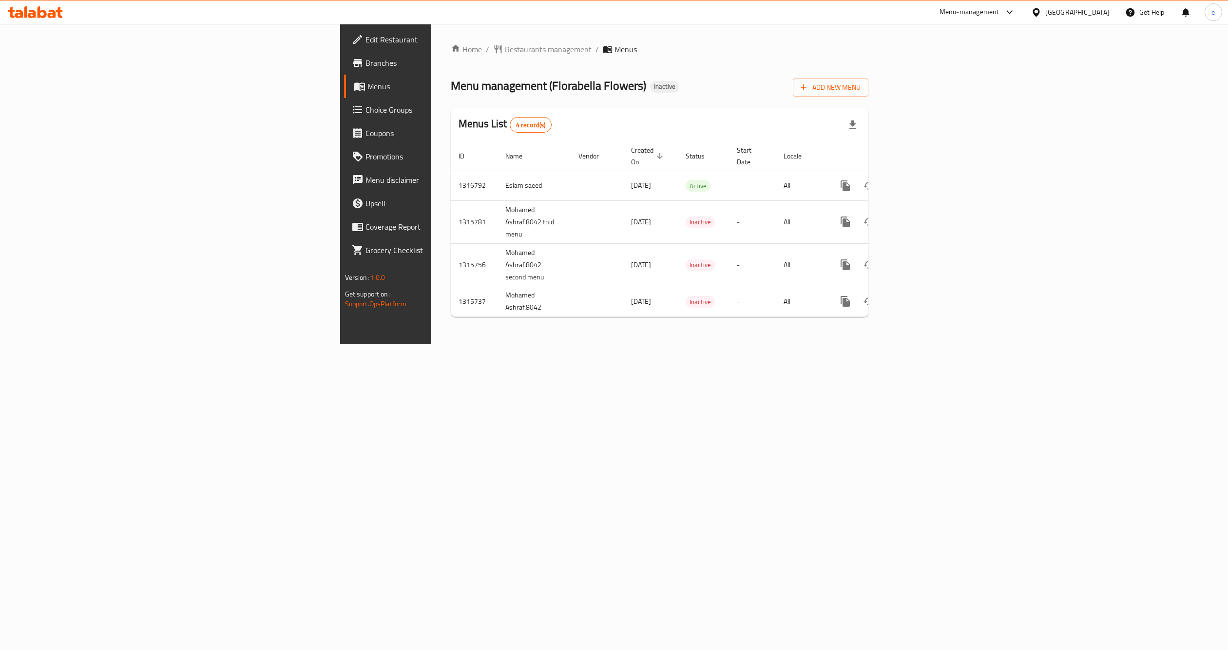 Image resolution: width=1228 pixels, height=650 pixels. I want to click on a: Support.OpsPlatform, so click(376, 304).